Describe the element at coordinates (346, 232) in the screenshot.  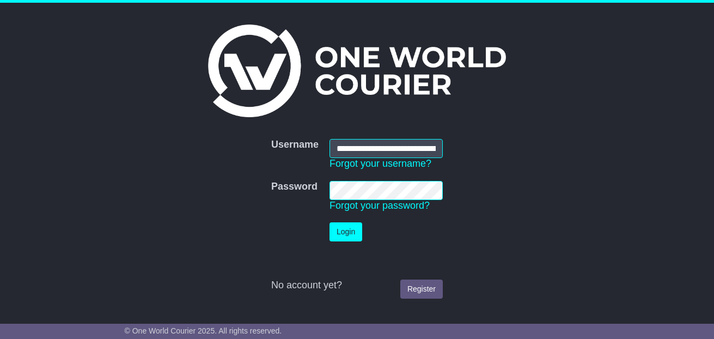
I see `button: Login` at that location.